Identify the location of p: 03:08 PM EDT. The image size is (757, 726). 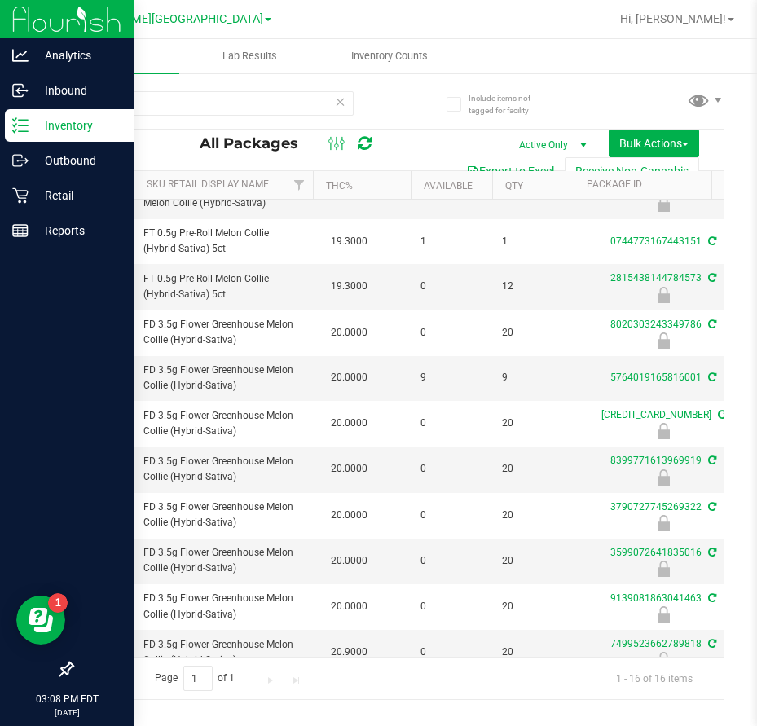
(67, 699).